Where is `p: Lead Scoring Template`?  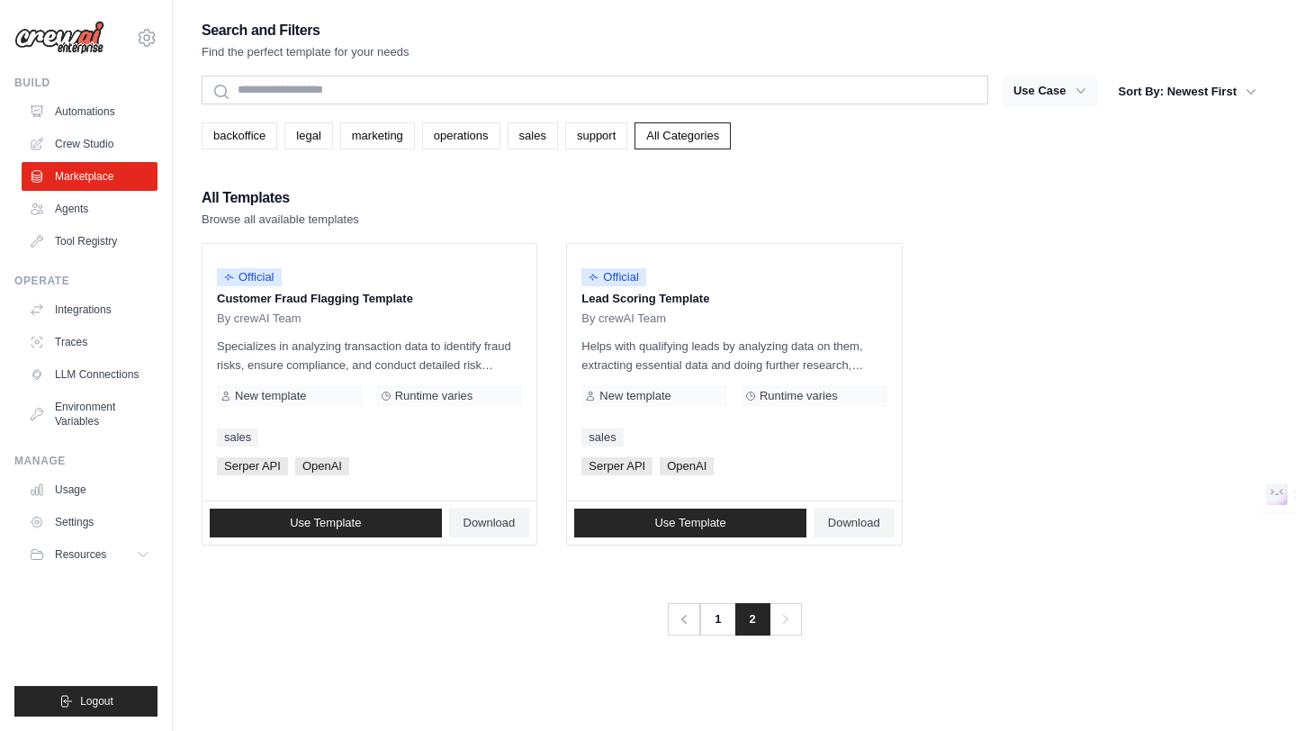 p: Lead Scoring Template is located at coordinates (734, 299).